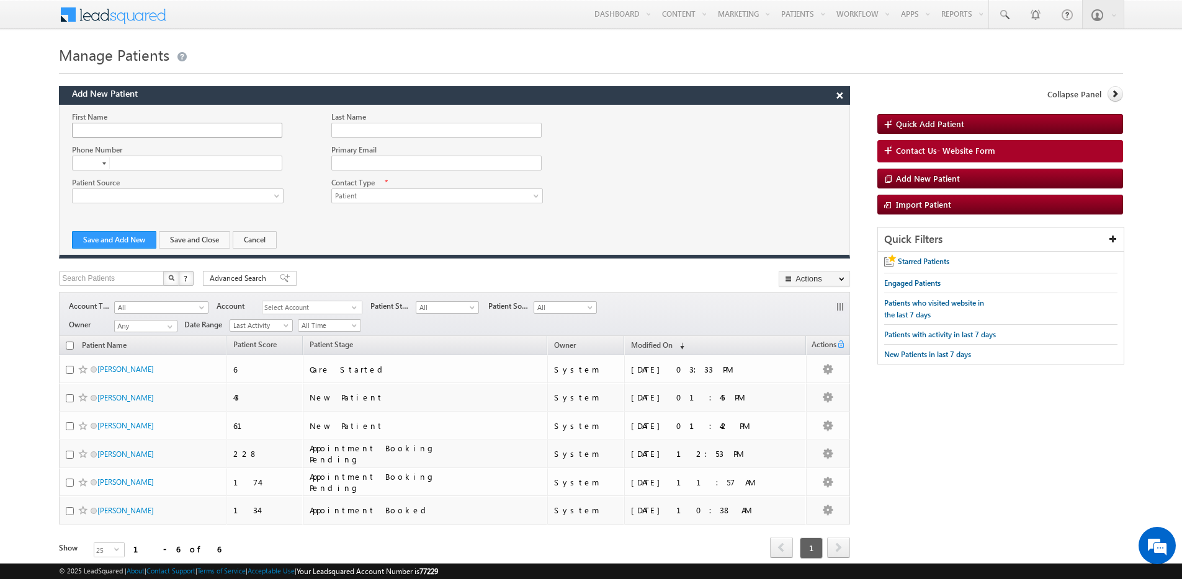  What do you see at coordinates (265, 483) in the screenshot?
I see `div: 174` at bounding box center [265, 483].